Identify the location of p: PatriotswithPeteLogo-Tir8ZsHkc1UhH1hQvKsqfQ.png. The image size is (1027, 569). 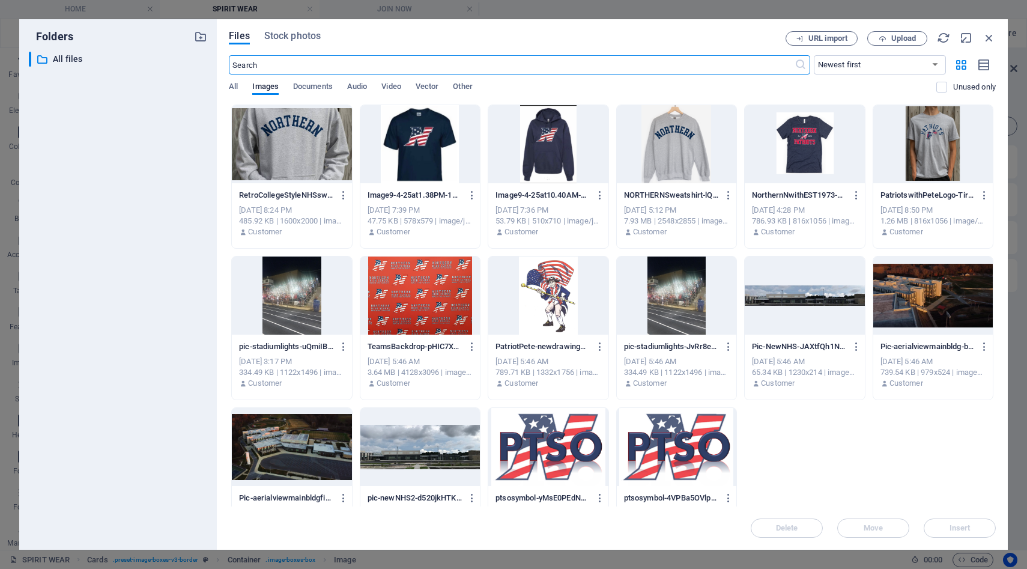
(927, 195).